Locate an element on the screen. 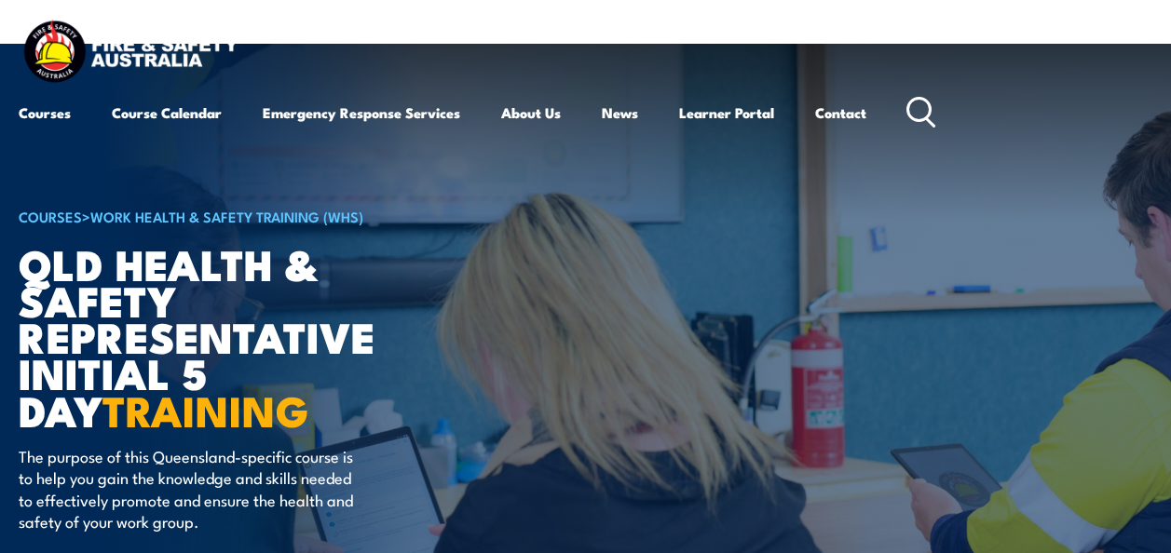 The width and height of the screenshot is (1171, 553). a: COURSES is located at coordinates (50, 216).